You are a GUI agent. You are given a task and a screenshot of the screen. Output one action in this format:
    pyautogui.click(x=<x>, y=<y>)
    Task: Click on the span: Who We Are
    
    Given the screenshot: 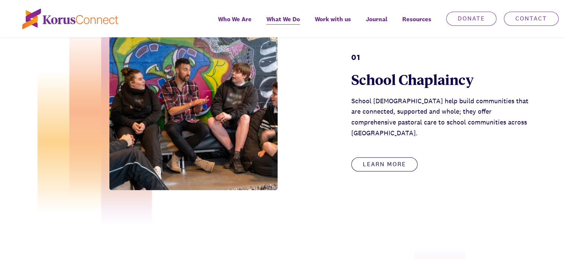 What is the action you would take?
    pyautogui.click(x=235, y=19)
    